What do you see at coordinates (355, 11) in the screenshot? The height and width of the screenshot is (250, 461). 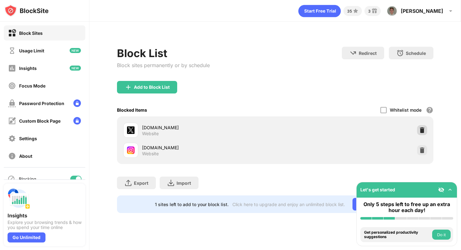 I see `img: points-small.svg` at bounding box center [355, 11].